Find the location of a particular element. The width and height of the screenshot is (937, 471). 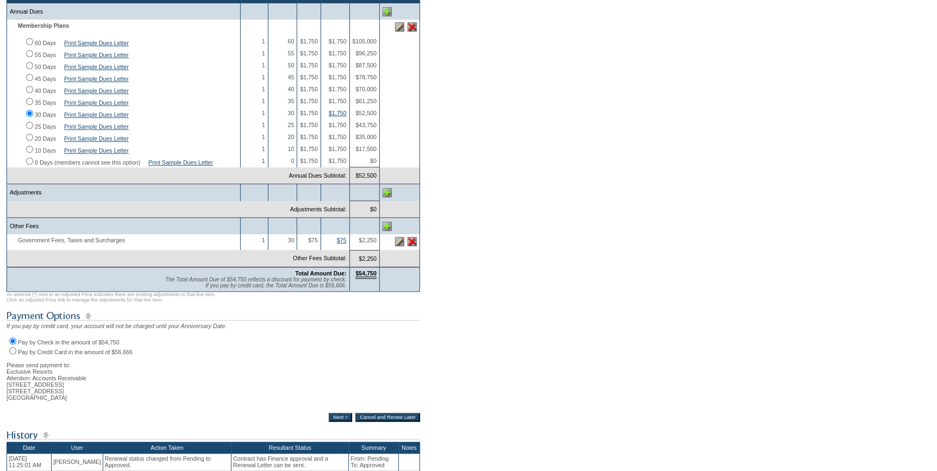

span: 30 is located at coordinates (291, 240).